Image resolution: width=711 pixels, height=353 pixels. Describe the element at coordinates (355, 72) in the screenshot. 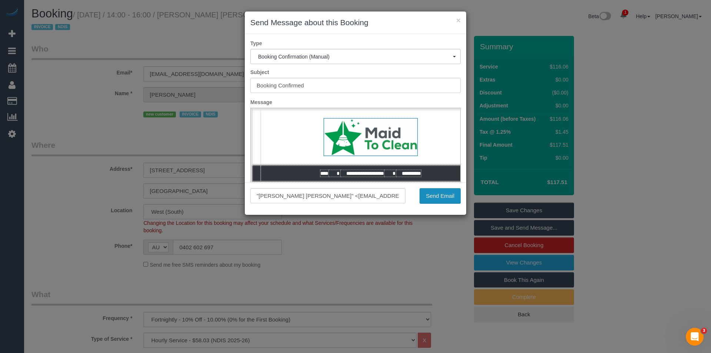

I see `label: Subject` at that location.